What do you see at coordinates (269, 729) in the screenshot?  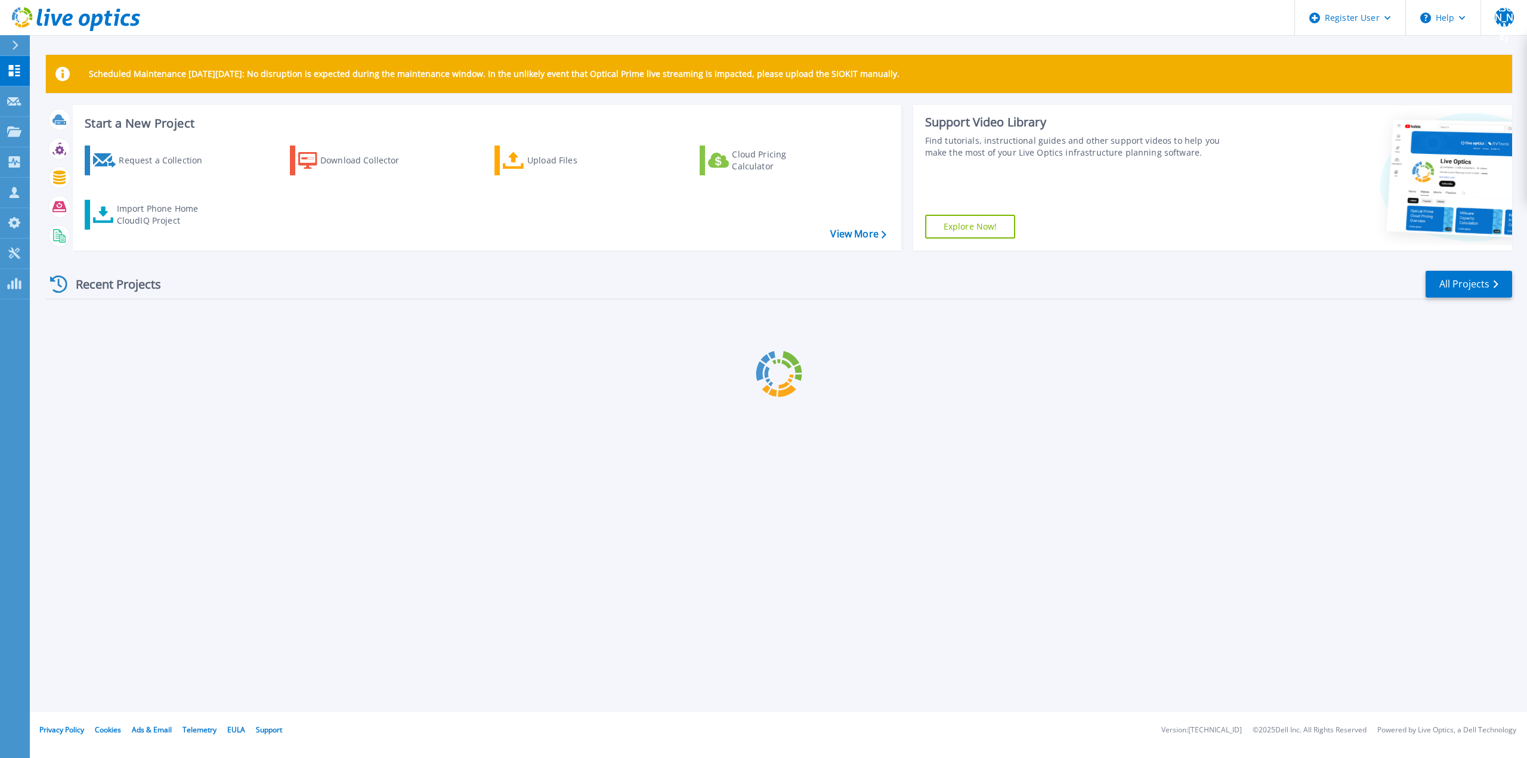 I see `a: Support` at bounding box center [269, 729].